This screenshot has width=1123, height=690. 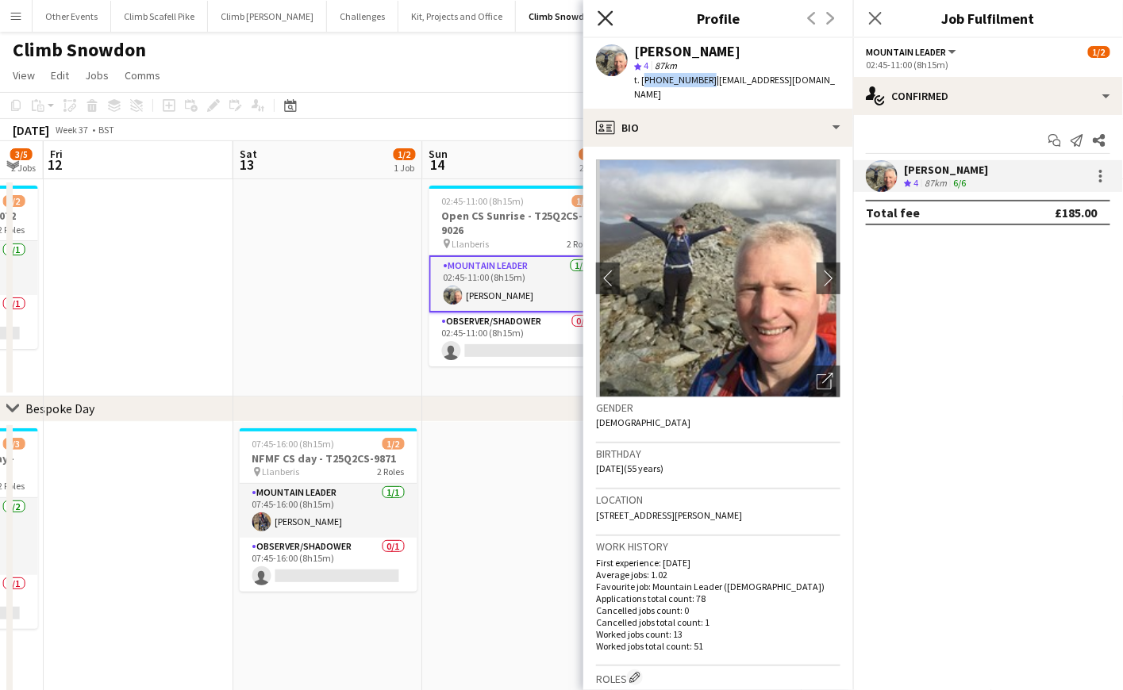 I want to click on app-job-card: 02:45-11:00 (8h15m)1/2Open CS Sunrise - T25Q2CS-9026 Llanberis2 RolesMountain Leader1/102:45-11:0..., so click(x=518, y=276).